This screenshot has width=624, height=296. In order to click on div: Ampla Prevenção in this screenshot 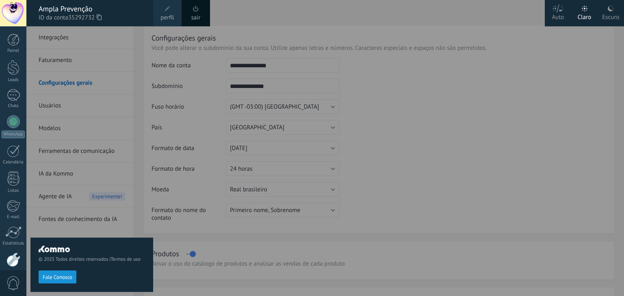, I will do `click(92, 9)`.